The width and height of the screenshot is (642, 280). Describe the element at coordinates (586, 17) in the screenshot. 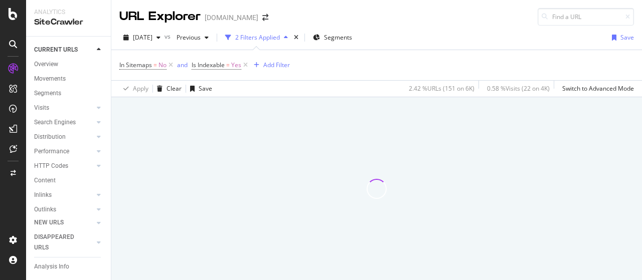

I see `input: Find a URL` at that location.